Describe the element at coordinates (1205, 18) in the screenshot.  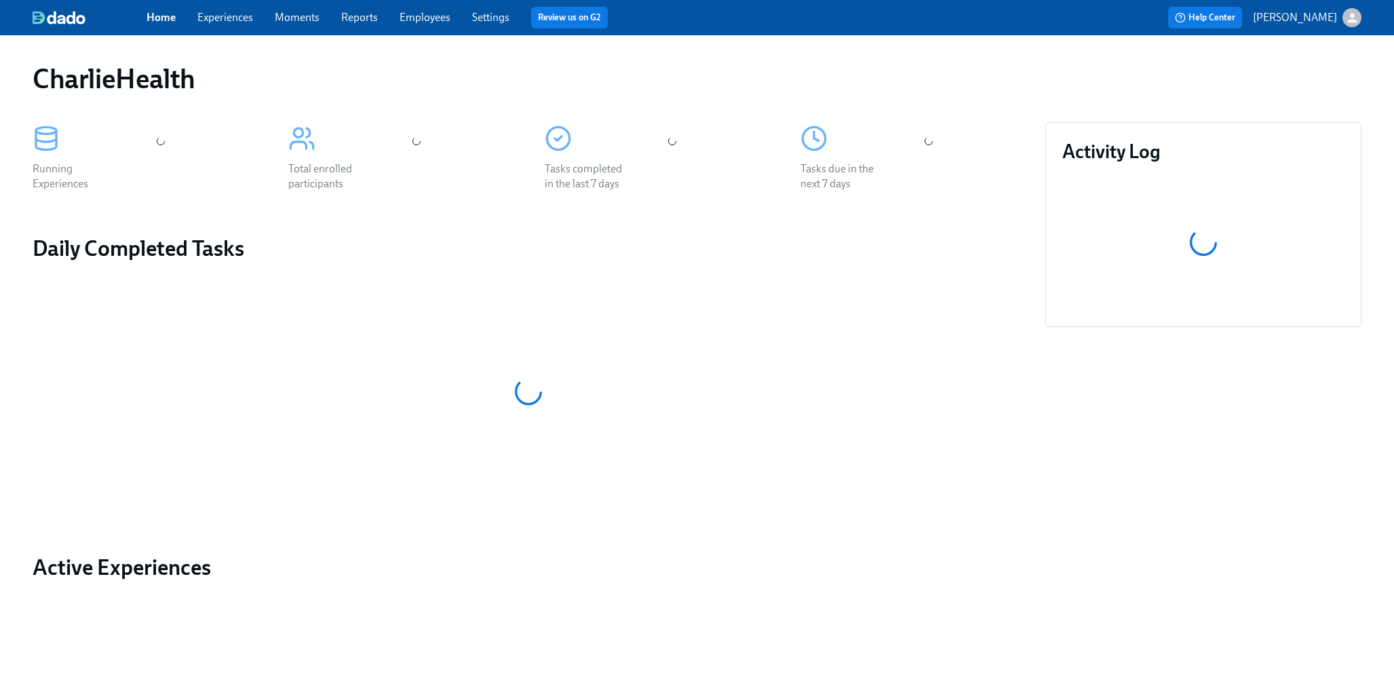
I see `span: Help Center` at that location.